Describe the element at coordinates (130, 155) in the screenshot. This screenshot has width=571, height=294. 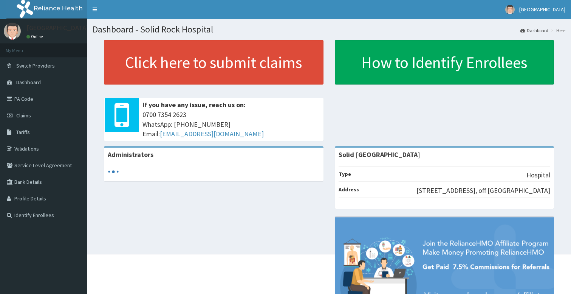
I see `b: Administrators` at that location.